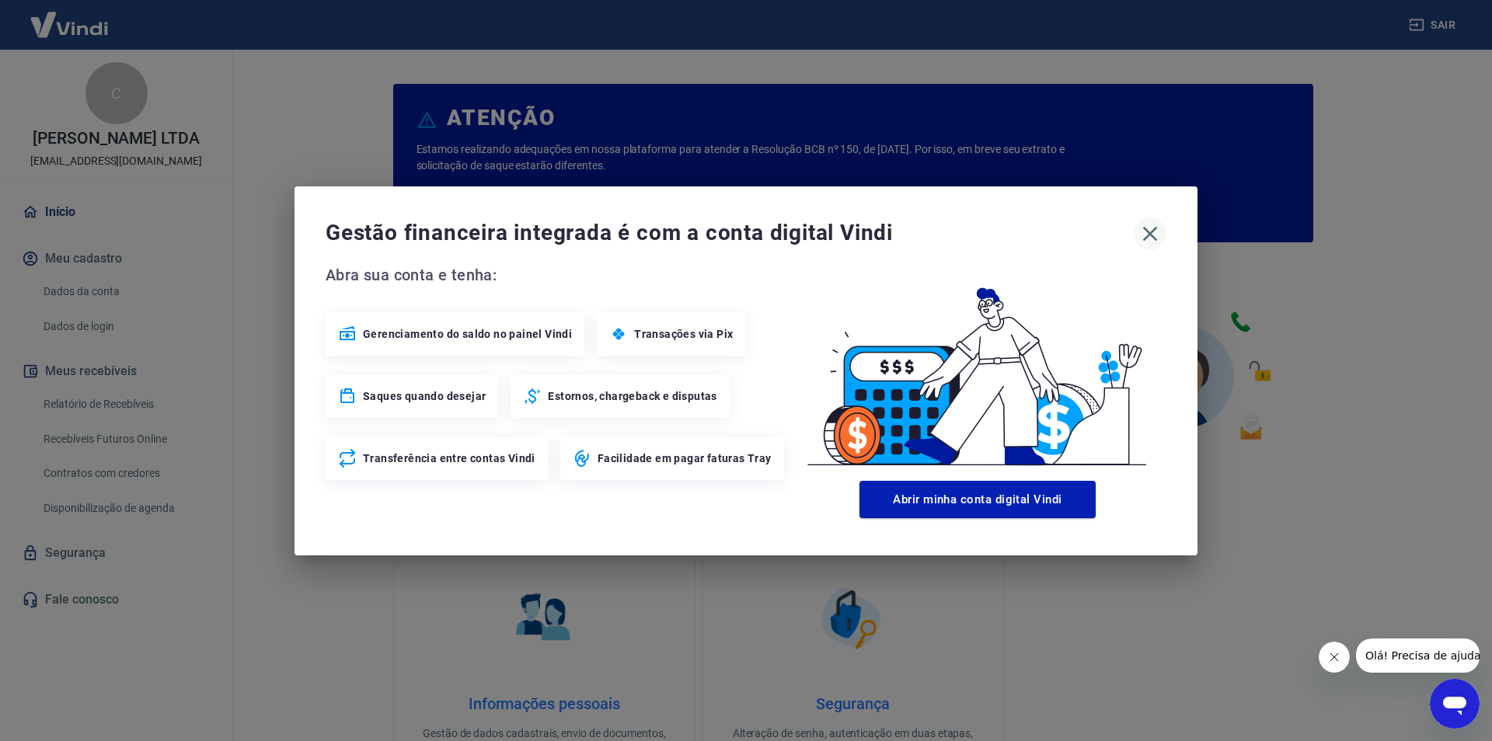 This screenshot has height=741, width=1492. What do you see at coordinates (557, 275) in the screenshot?
I see `span: Abra sua conta e tenha:` at bounding box center [557, 275].